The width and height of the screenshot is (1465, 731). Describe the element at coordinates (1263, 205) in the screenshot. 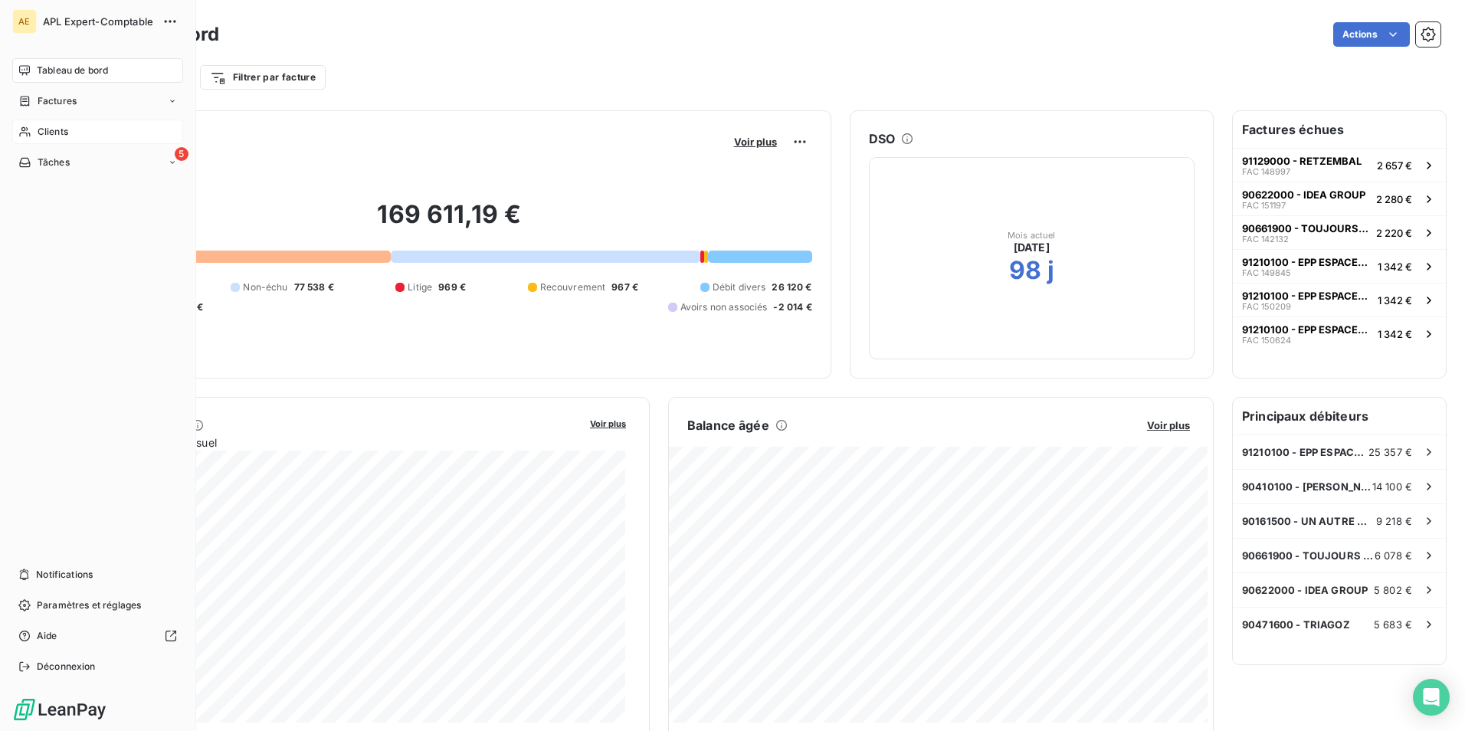

I see `span: FAC 151197` at that location.